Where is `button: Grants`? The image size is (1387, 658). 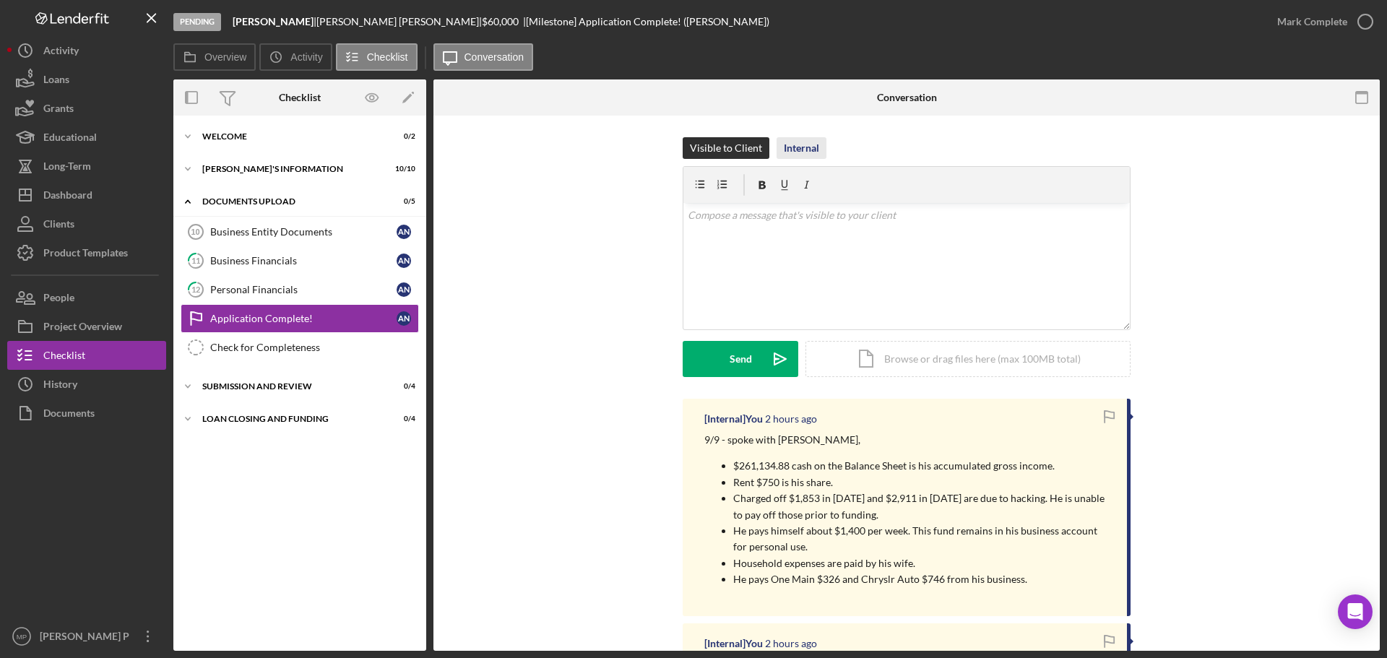 button: Grants is located at coordinates (87, 108).